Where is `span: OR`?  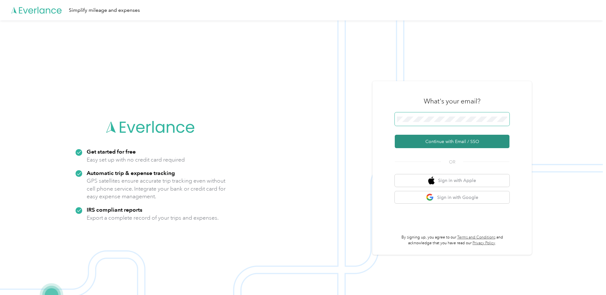 span: OR is located at coordinates (452, 162).